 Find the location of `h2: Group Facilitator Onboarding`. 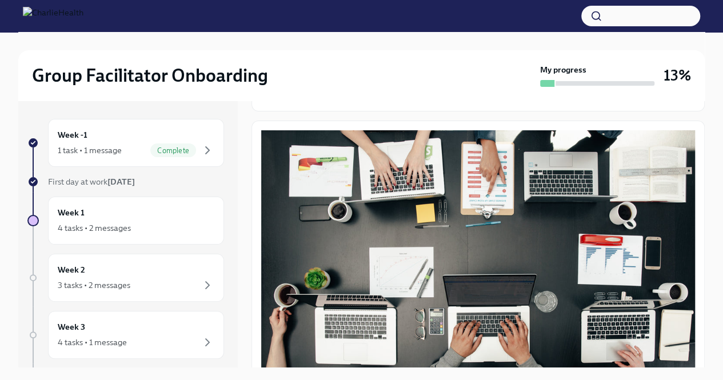

h2: Group Facilitator Onboarding is located at coordinates (150, 75).